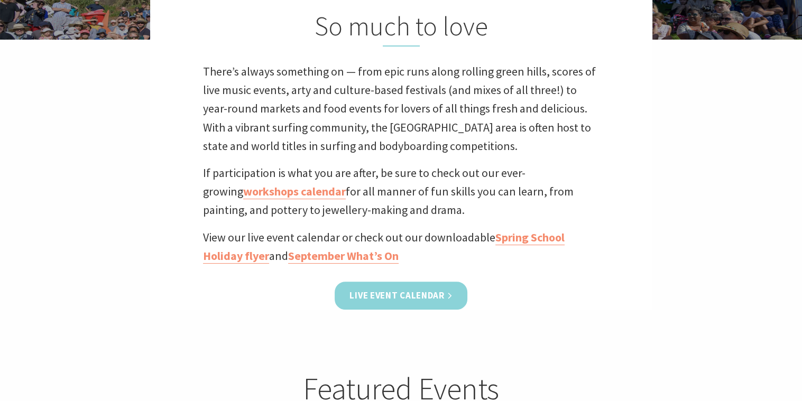  I want to click on a: September What’s On, so click(343, 256).